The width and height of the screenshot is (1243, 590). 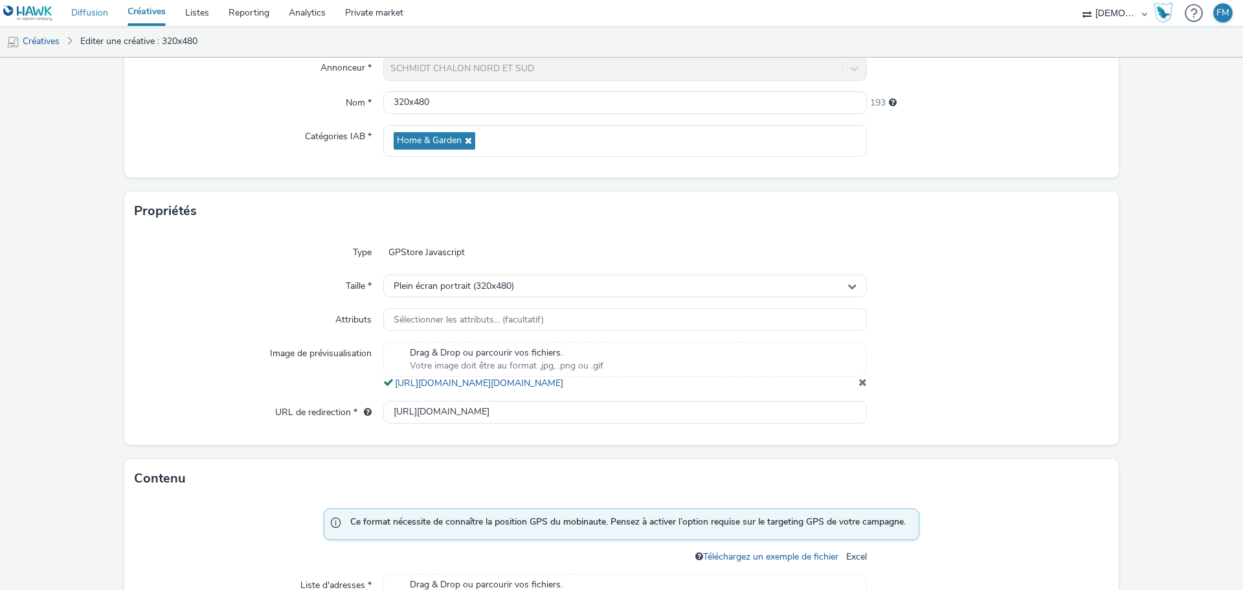 What do you see at coordinates (320, 351) in the screenshot?
I see `label: Image de prévisualisation` at bounding box center [320, 351].